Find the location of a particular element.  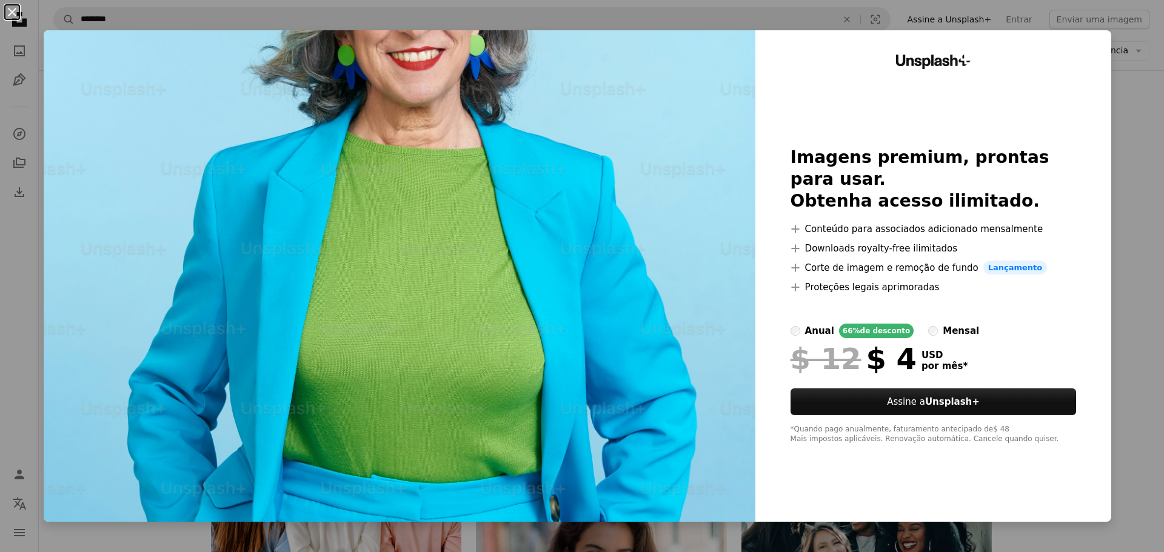

h2: Imagens premium, prontas para usar. Obtenha acesso ilimitado. is located at coordinates (934, 180).